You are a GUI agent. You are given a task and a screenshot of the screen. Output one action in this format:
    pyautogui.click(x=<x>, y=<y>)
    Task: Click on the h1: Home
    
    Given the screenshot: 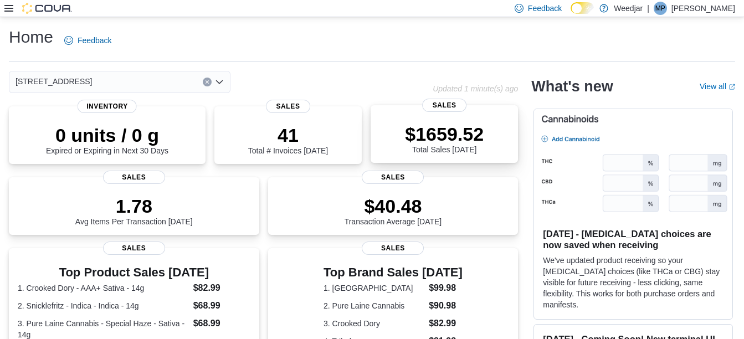 What is the action you would take?
    pyautogui.click(x=31, y=37)
    